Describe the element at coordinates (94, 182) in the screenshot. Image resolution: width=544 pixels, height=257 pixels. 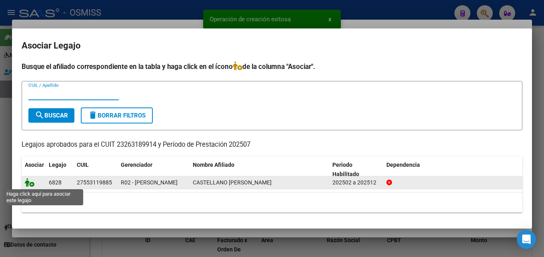
I see `div: 27553119885` at that location.